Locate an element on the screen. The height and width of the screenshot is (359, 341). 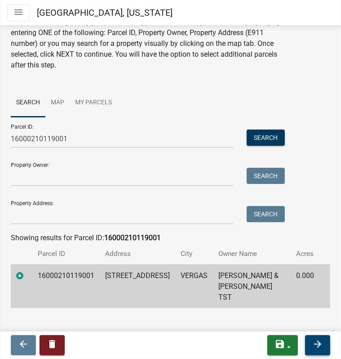
button: arrow_back is located at coordinates (23, 345).